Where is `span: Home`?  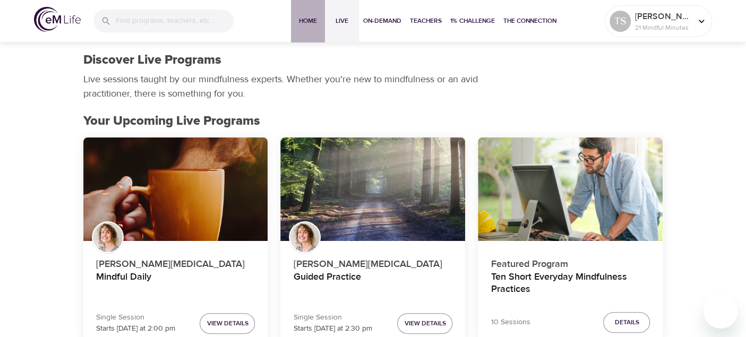 span: Home is located at coordinates (308, 21).